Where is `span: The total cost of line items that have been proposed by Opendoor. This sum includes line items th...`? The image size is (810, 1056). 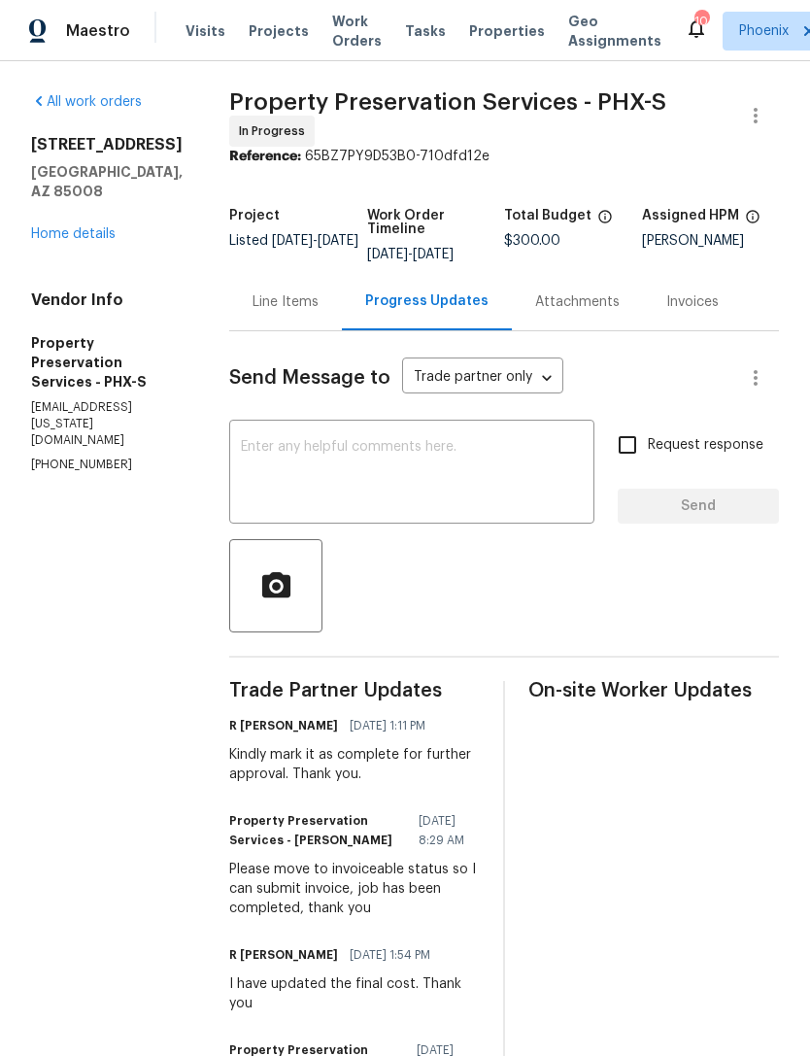 span: The total cost of line items that have been proposed by Opendoor. This sum includes line items th... is located at coordinates (605, 221).